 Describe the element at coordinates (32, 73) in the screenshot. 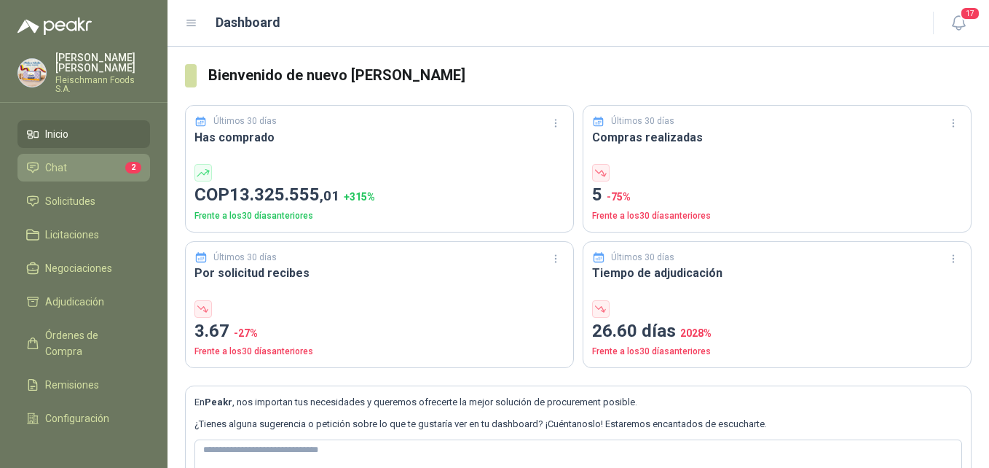

I see `img: Company Logo` at that location.